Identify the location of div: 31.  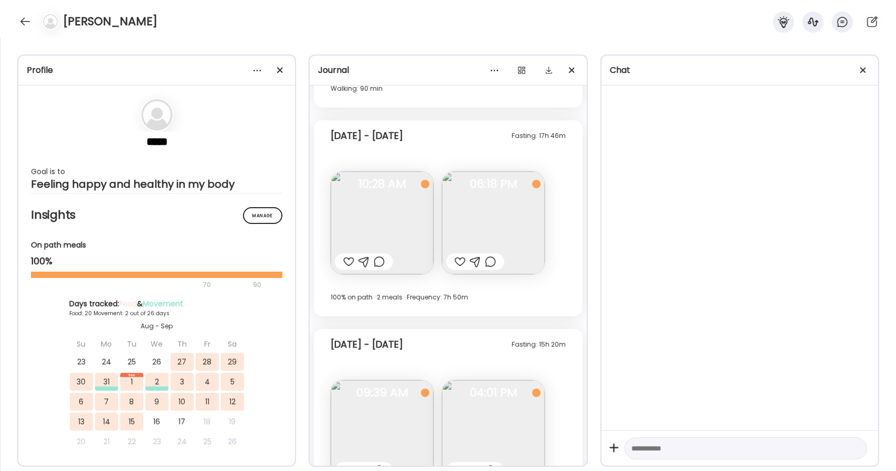
(107, 382).